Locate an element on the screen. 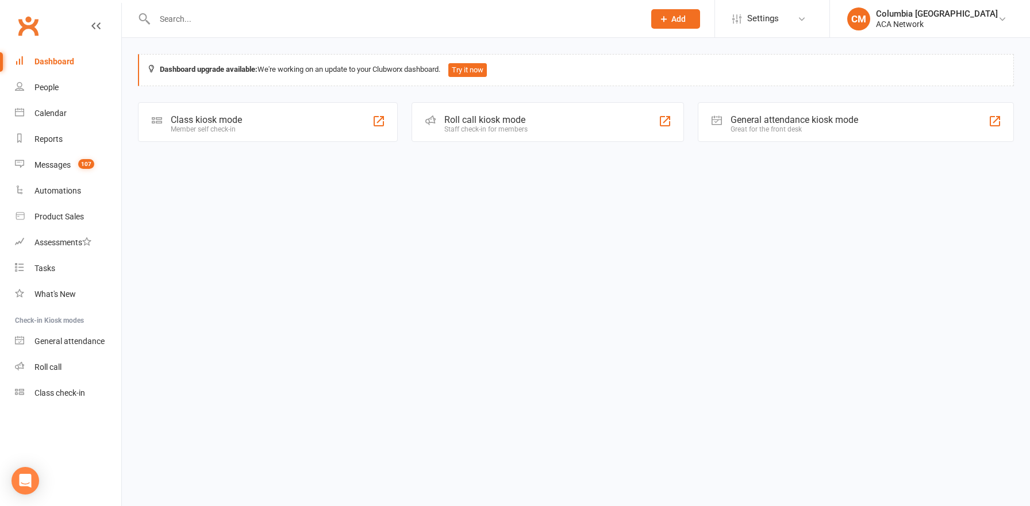 This screenshot has height=506, width=1030. div: Member self check-in is located at coordinates (206, 129).